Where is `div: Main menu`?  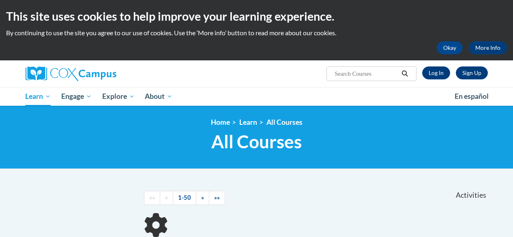 div: Main menu is located at coordinates (257, 96).